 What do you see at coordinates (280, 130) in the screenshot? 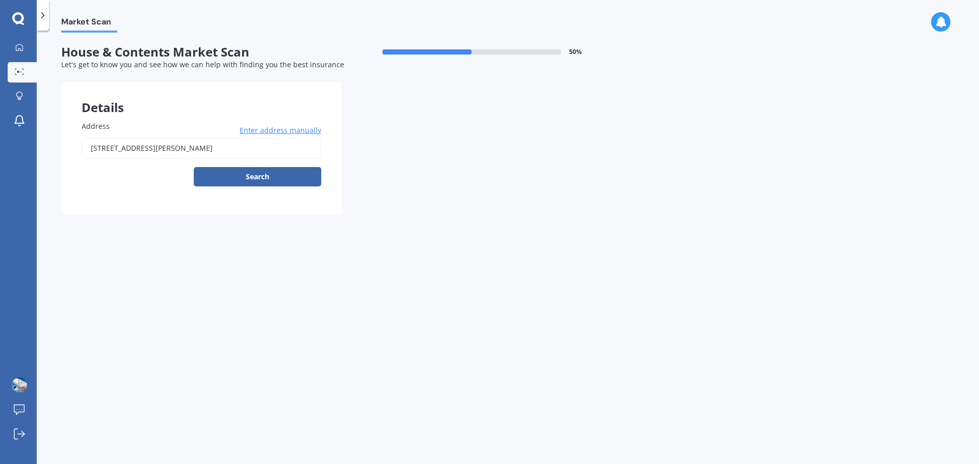
I see `span: Enter address manually` at bounding box center [280, 130].